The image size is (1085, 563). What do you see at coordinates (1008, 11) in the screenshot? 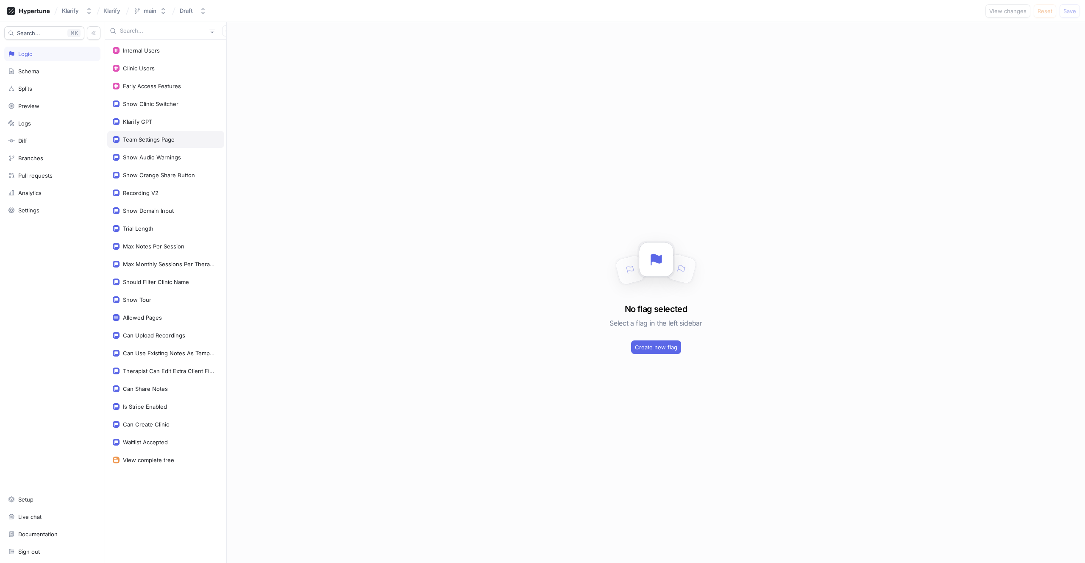
I see `span: View changes` at bounding box center [1008, 11].